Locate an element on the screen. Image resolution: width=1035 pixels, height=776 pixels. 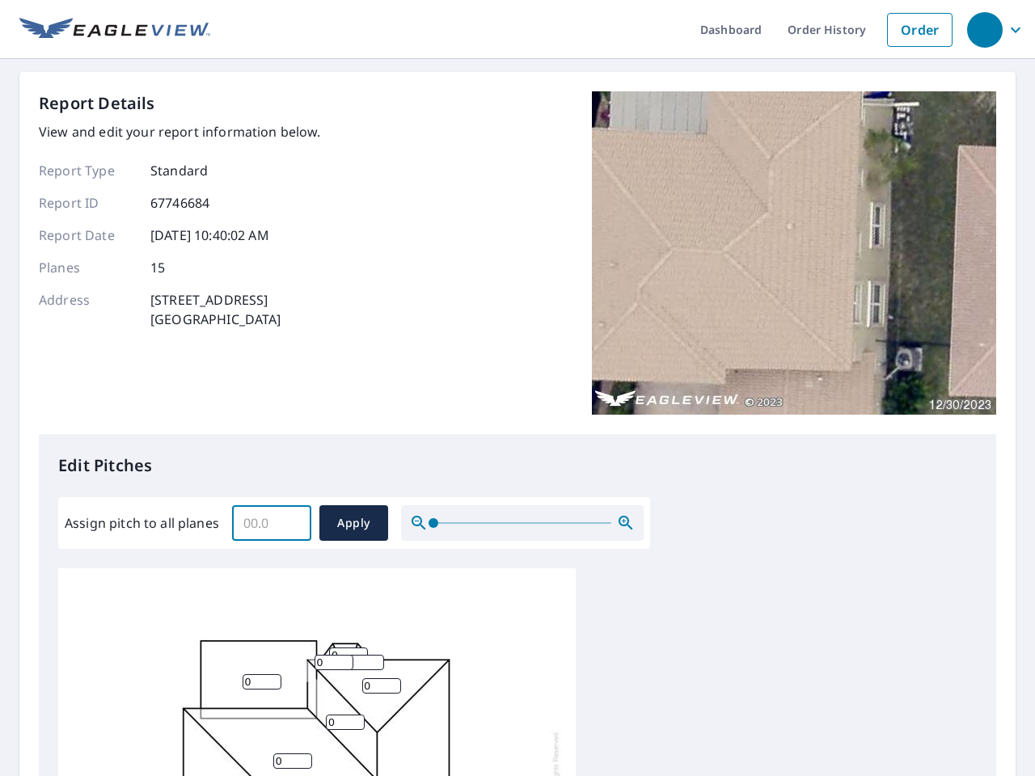
img: Top image is located at coordinates (794, 253).